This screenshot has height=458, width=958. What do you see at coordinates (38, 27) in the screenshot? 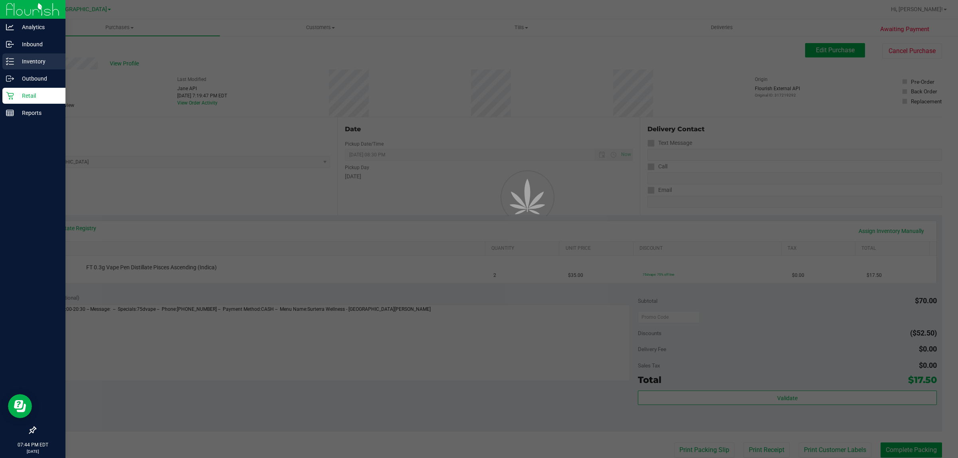
I see `p: Analytics` at bounding box center [38, 27].